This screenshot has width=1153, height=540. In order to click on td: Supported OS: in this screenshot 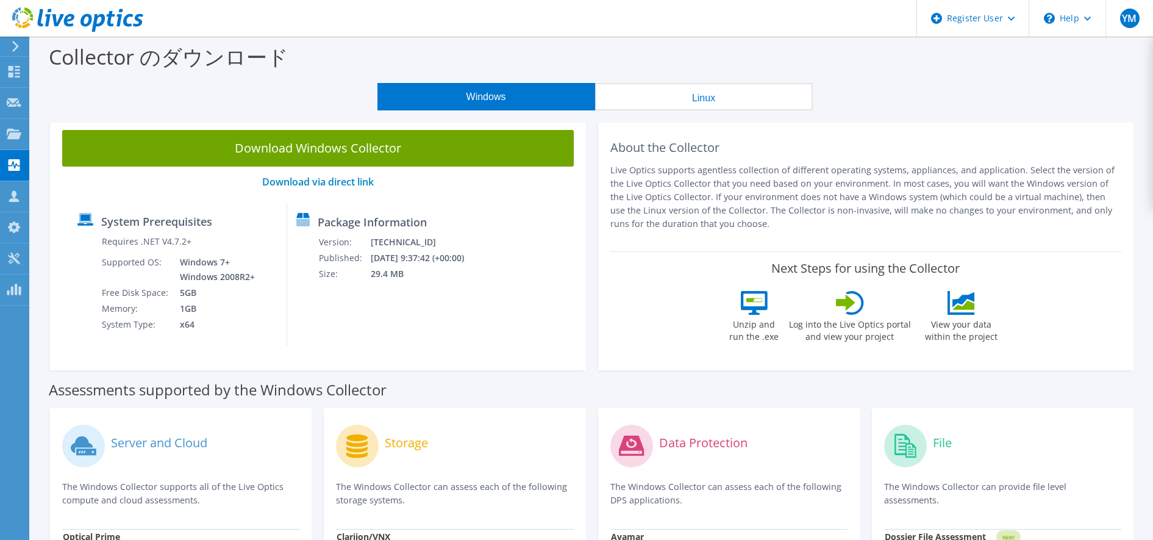, I will do `click(136, 270)`.